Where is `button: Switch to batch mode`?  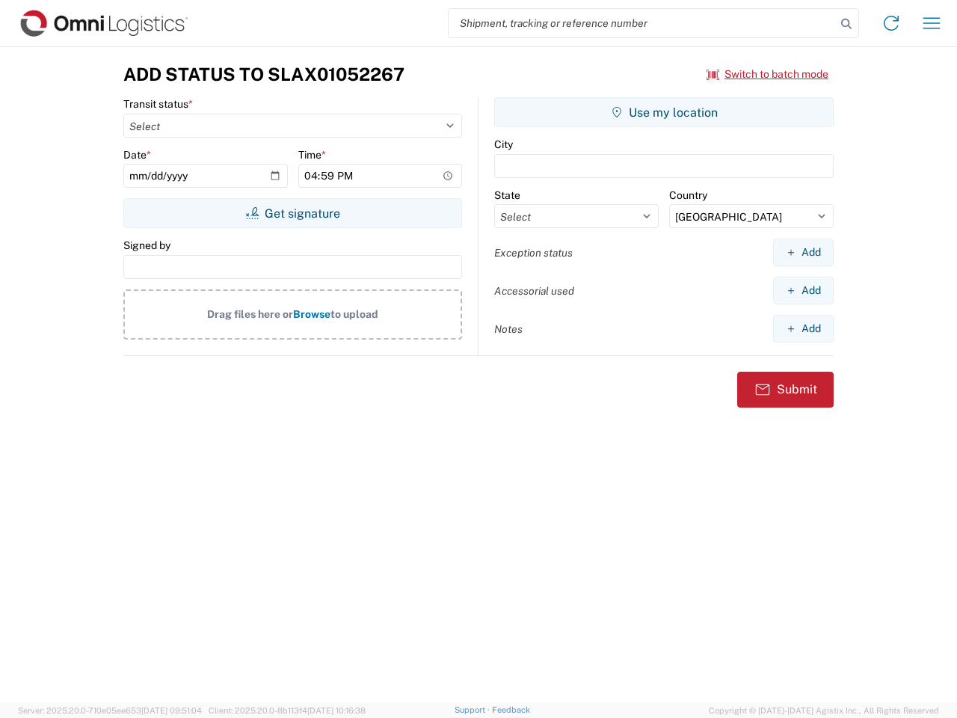
button: Switch to batch mode is located at coordinates (767, 74).